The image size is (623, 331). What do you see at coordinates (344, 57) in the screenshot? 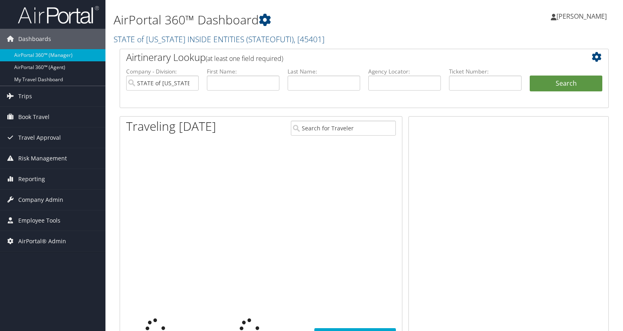
I see `h2: Airtinerary Lookup` at bounding box center [344, 57].